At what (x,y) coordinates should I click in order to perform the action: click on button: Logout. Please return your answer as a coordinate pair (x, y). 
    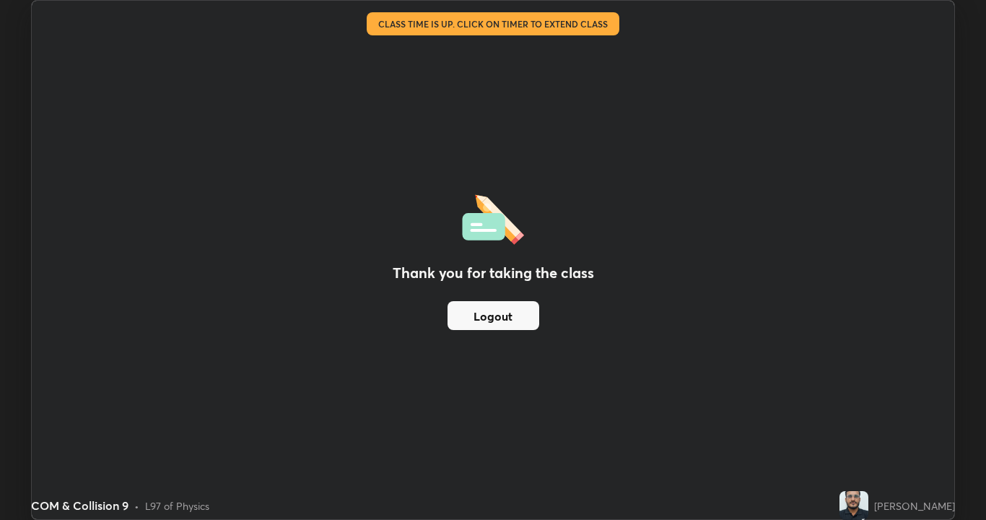
    Looking at the image, I should click on (493, 316).